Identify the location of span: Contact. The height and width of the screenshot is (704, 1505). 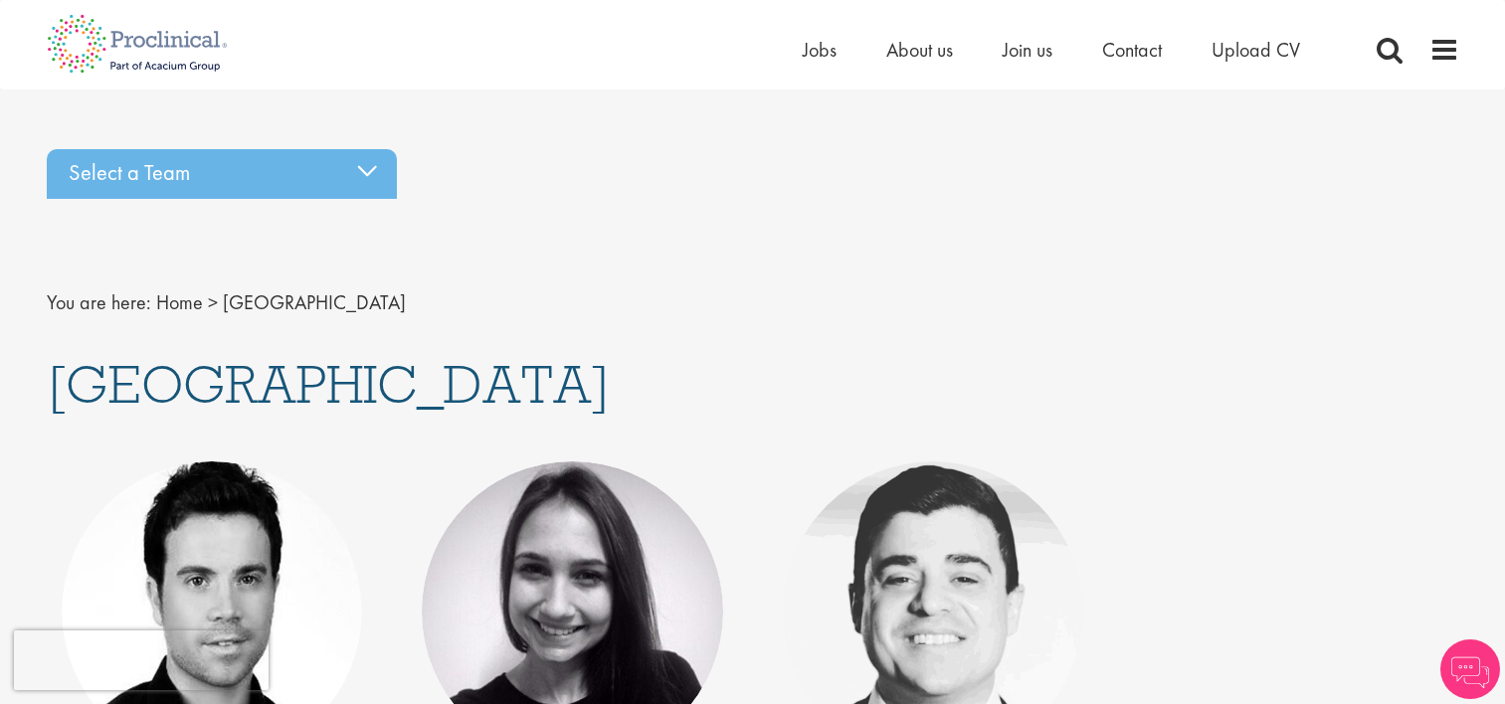
(1132, 50).